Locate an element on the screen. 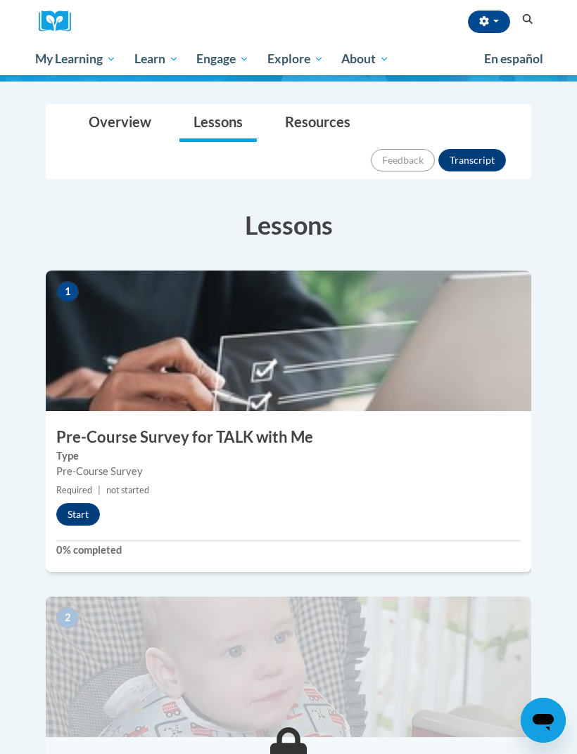  span: En español is located at coordinates (513, 58).